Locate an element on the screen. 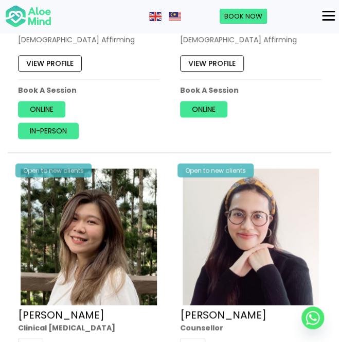 The width and height of the screenshot is (339, 342). a: English is located at coordinates (156, 16).